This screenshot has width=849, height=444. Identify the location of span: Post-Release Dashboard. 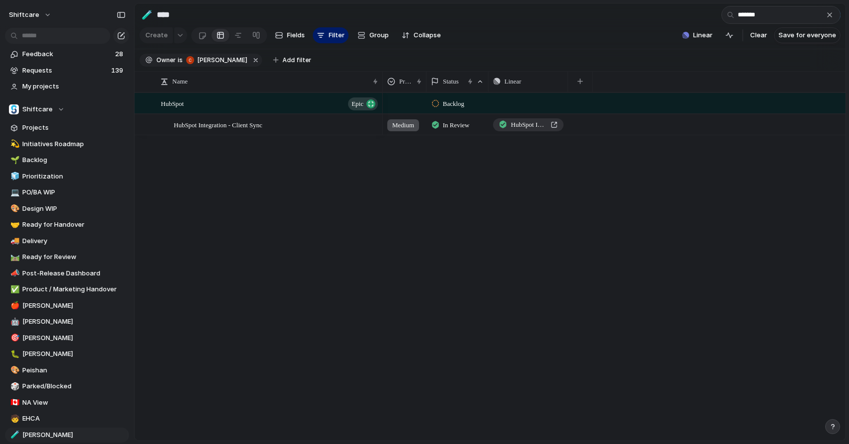
(74, 273).